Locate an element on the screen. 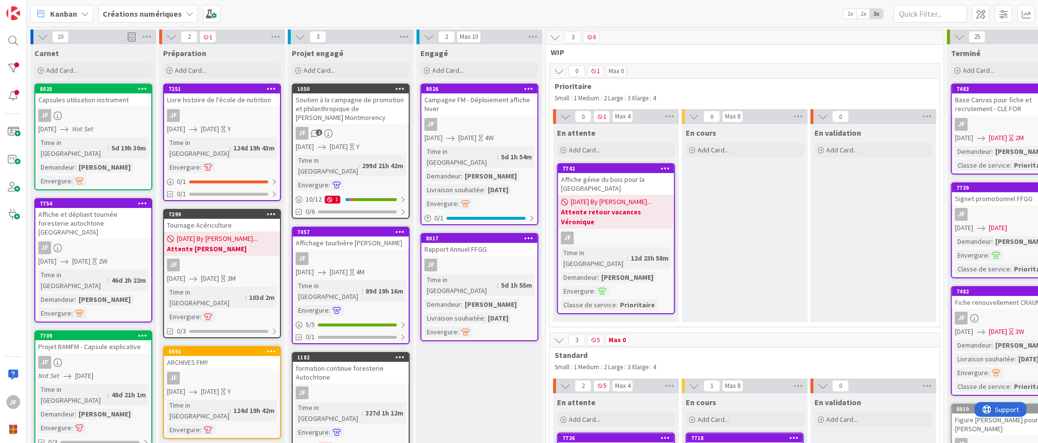 The width and height of the screenshot is (1038, 443). b: Créations numériques is located at coordinates (142, 14).